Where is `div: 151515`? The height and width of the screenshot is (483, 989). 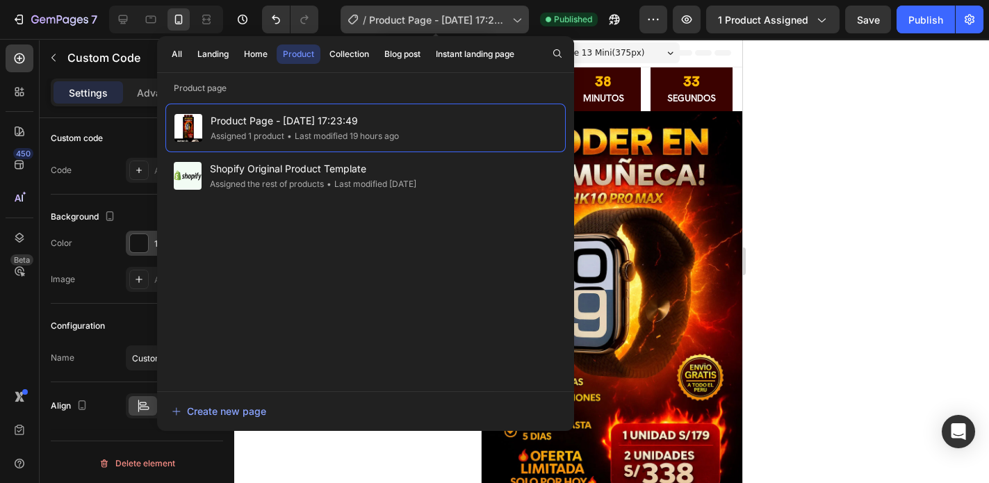
div: 151515 is located at coordinates (175, 244).